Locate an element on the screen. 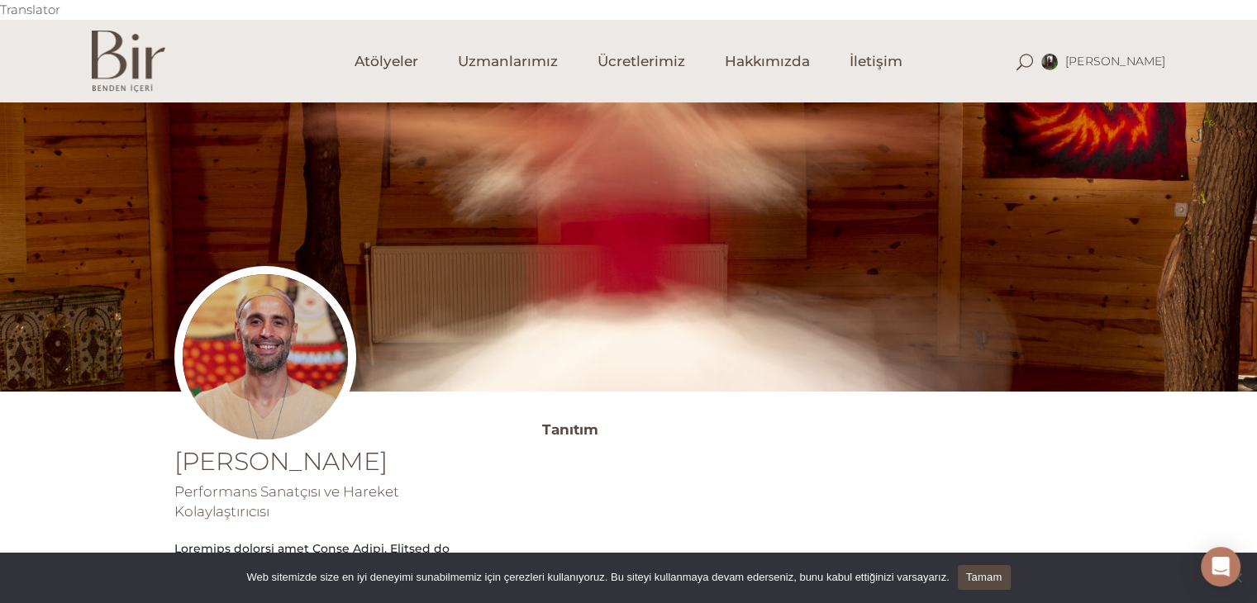  span: Performans Sanatçısı ve Hareket Kolaylaştırıcısı is located at coordinates (287, 502).